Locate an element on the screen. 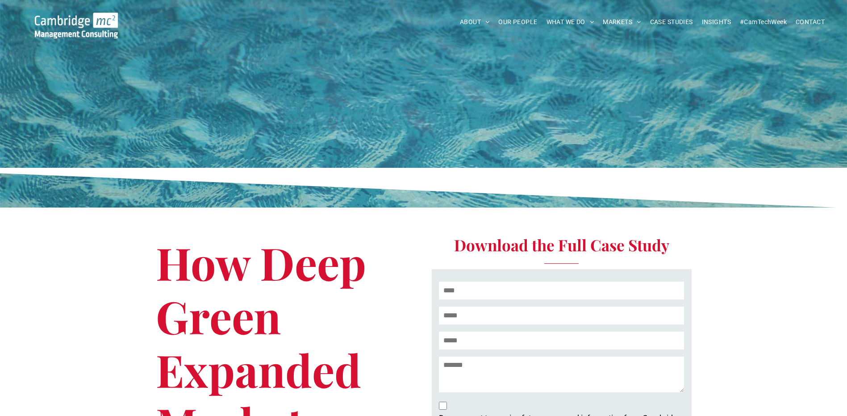  input: Do you want to receive future news and information from Cambridge Management Consulting? CASE STU... is located at coordinates (443, 406).